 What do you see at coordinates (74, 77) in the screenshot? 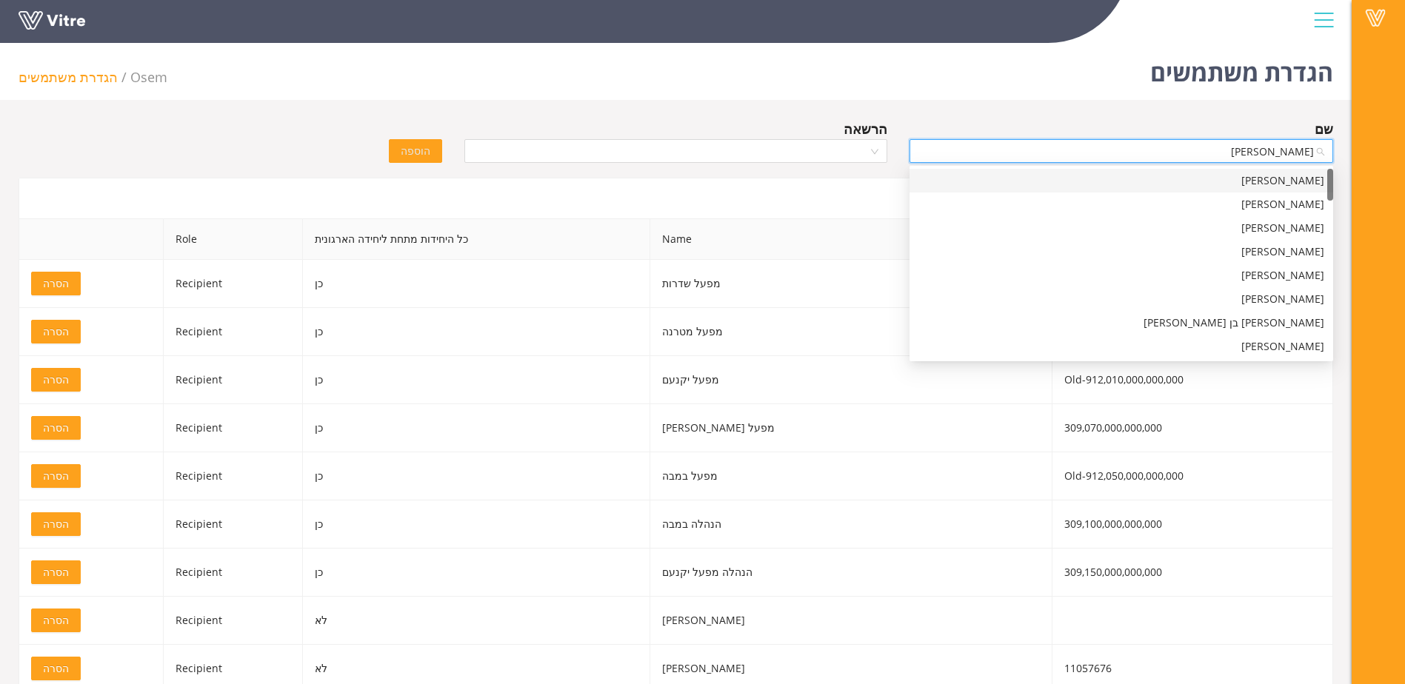
I see `li: הגדרת משתמשים` at bounding box center [74, 77].